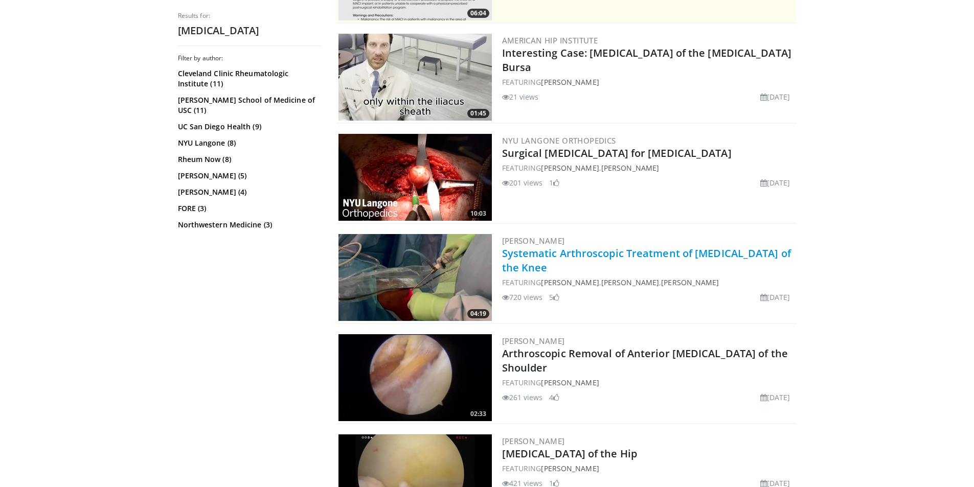  What do you see at coordinates (249, 58) in the screenshot?
I see `h3: Filter by author:` at bounding box center [249, 58].